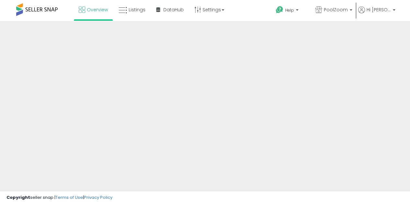  I want to click on a: Privacy Policy, so click(98, 198).